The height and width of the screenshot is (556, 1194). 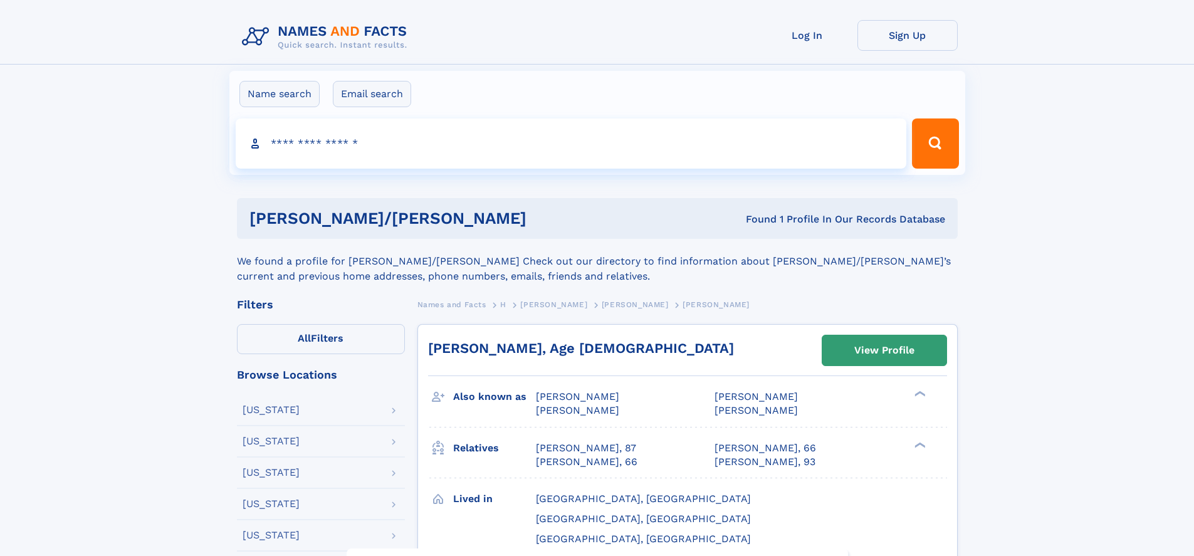 I want to click on button: Search Button, so click(x=935, y=144).